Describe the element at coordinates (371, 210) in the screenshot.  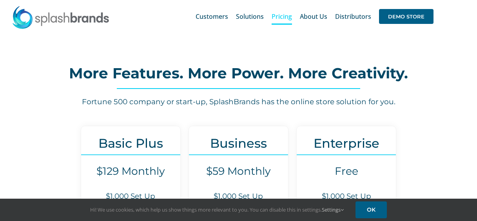
I see `a: OK` at that location.